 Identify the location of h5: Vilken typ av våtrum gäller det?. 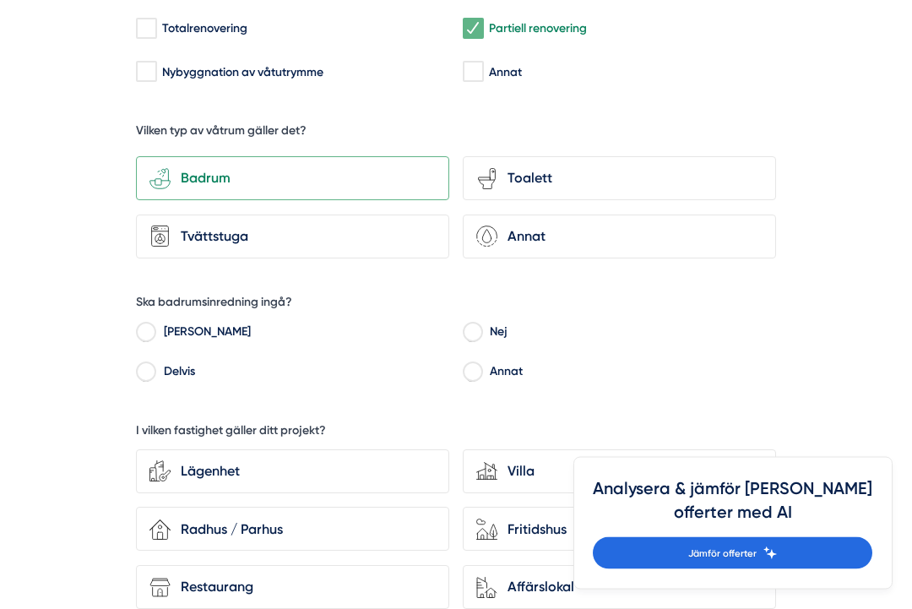
(221, 133).